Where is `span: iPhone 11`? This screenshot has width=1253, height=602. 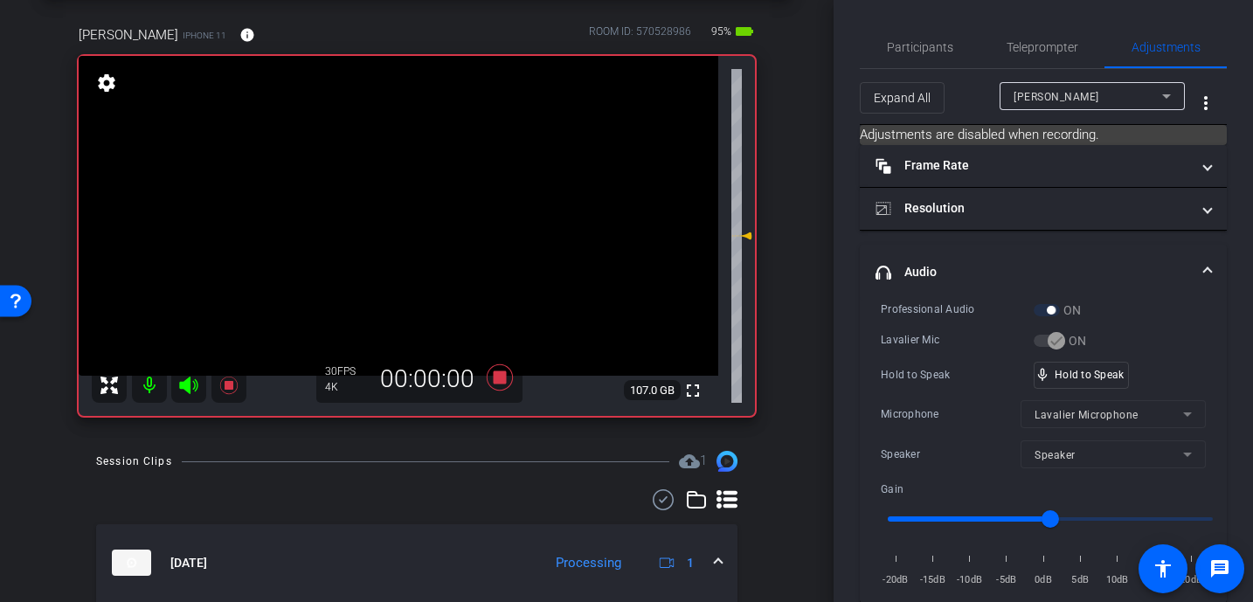 span: iPhone 11 is located at coordinates (204, 35).